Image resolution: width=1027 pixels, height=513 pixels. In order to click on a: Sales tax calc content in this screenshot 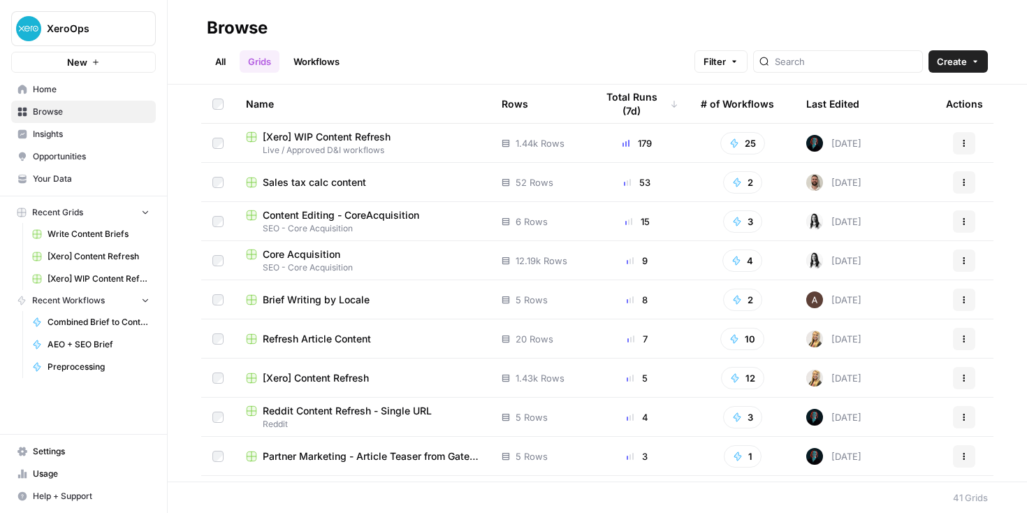, I will do `click(363, 182)`.